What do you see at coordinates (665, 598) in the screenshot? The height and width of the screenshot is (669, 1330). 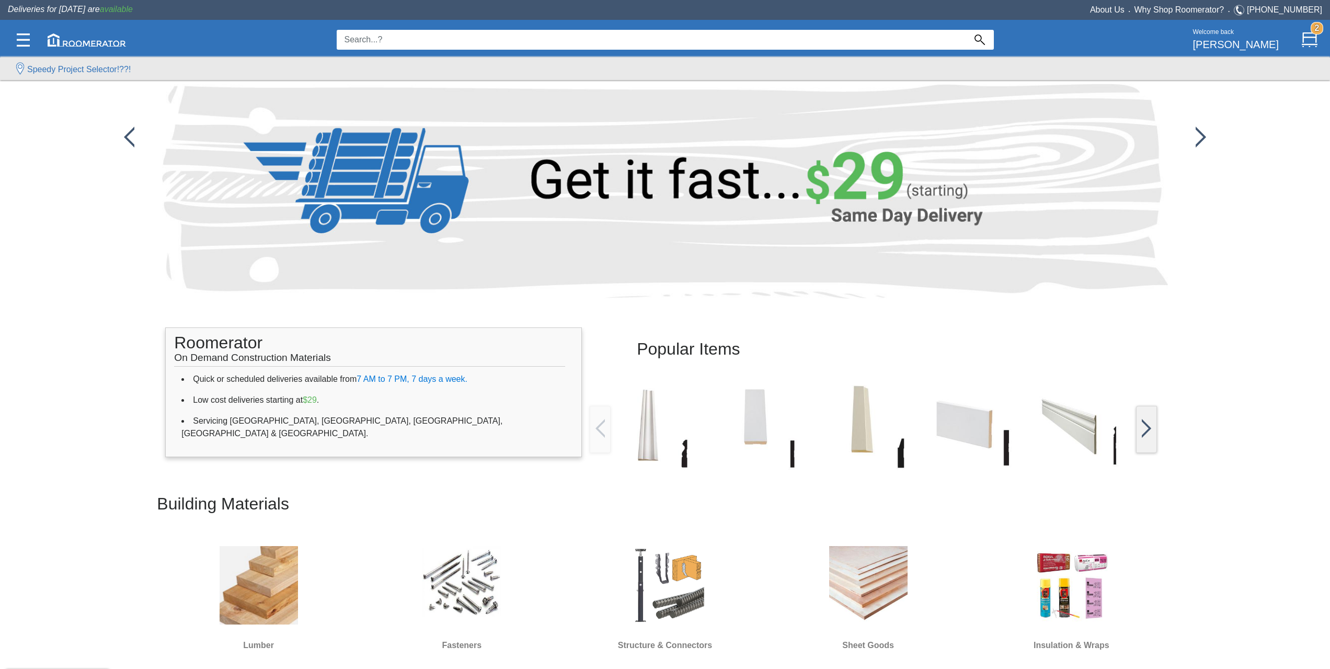 I see `a: Structure & Connectors` at bounding box center [665, 598].